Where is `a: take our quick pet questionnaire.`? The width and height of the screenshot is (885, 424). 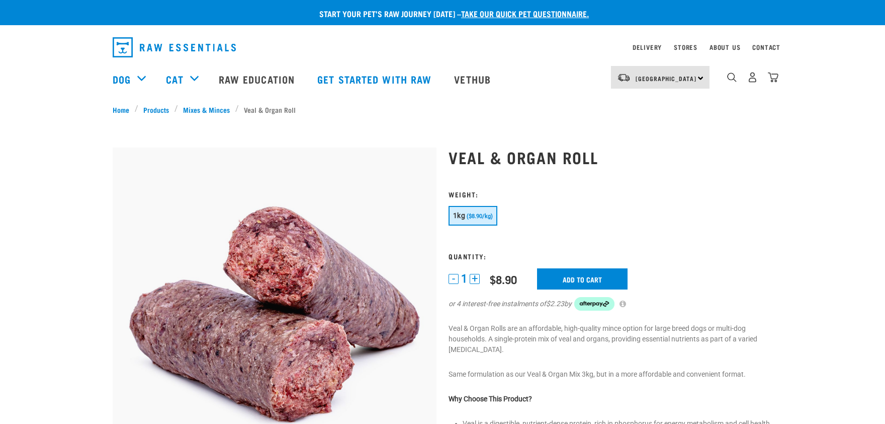
a: take our quick pet questionnaire. is located at coordinates (525, 13).